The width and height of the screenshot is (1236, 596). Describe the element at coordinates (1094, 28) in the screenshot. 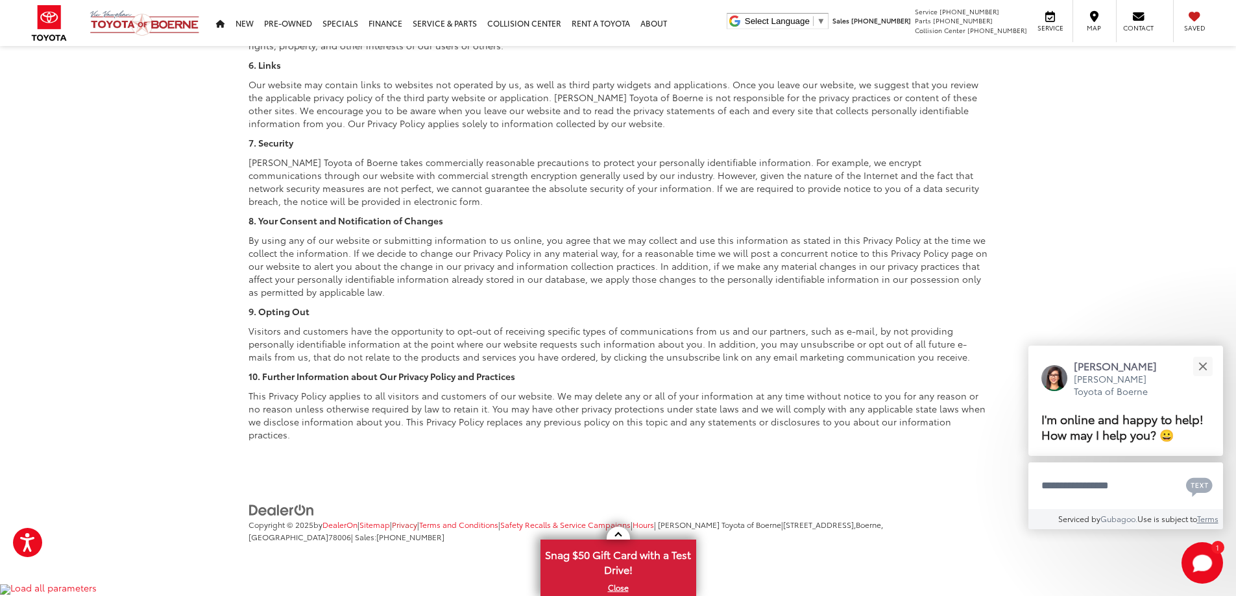

I see `span: Map` at that location.